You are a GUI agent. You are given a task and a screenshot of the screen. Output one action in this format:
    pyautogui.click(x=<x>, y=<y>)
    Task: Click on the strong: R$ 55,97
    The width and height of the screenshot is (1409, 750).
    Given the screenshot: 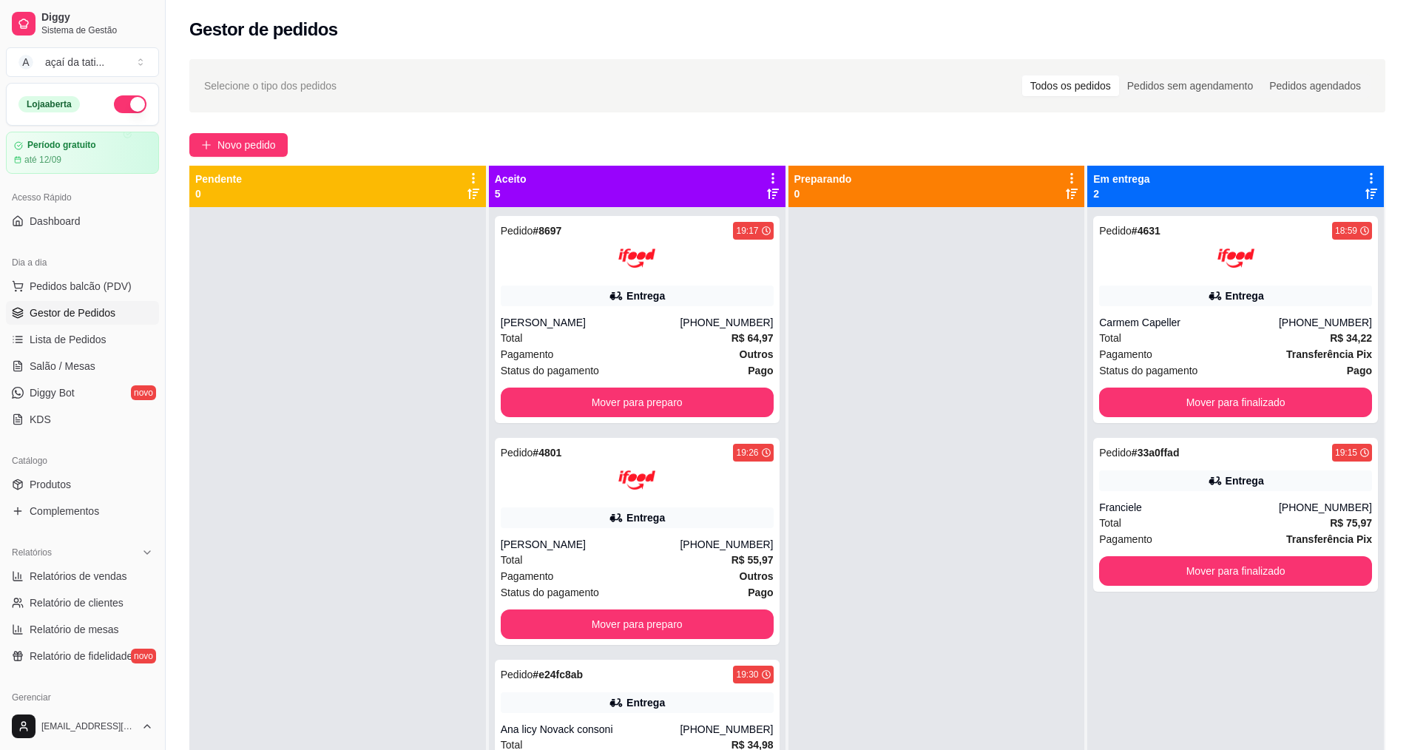 What is the action you would take?
    pyautogui.click(x=752, y=560)
    